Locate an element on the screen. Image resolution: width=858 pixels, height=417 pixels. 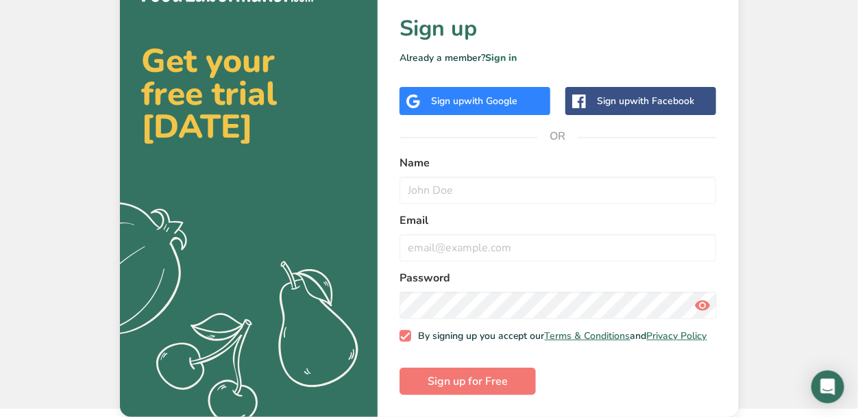
span: OR is located at coordinates (558, 136).